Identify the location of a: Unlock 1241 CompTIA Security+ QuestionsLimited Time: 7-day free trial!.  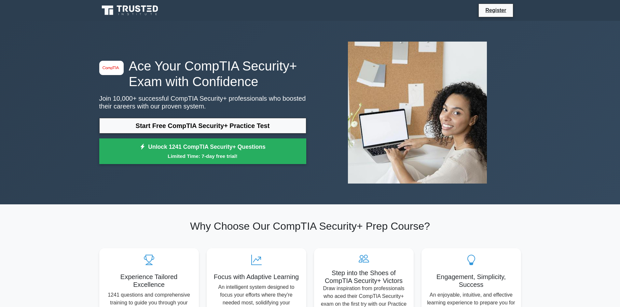
(203, 152).